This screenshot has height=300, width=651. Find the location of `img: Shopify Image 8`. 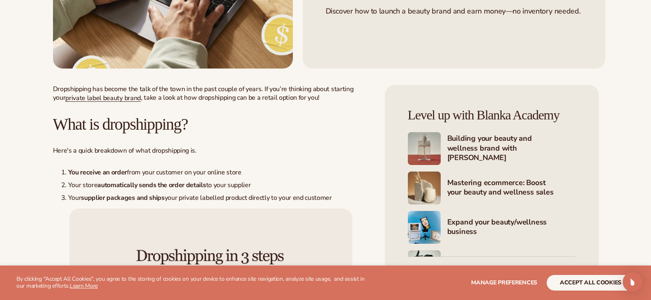

img: Shopify Image 8 is located at coordinates (424, 267).